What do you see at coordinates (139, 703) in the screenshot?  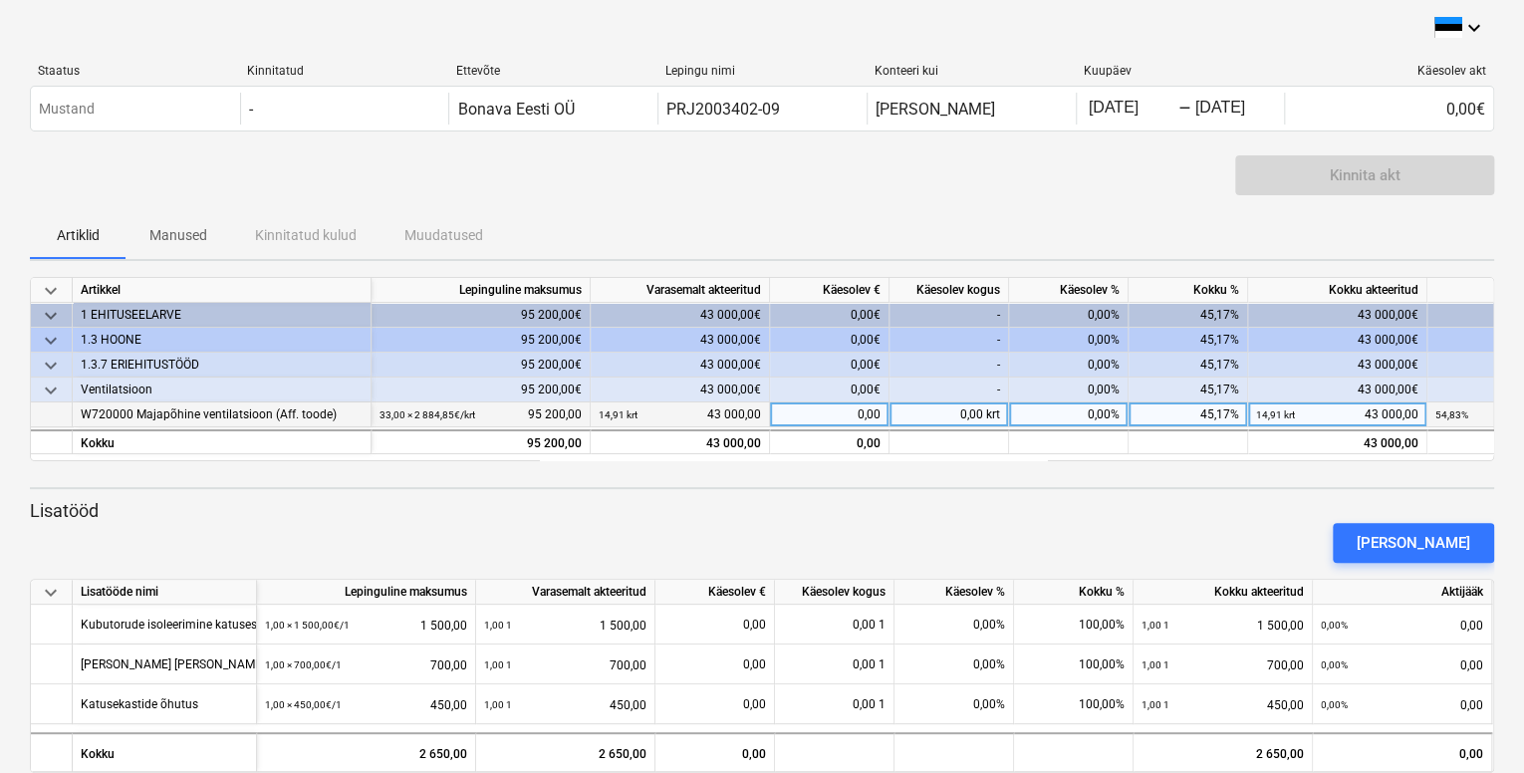 I see `div: Katusekastide õhutus` at bounding box center [139, 703].